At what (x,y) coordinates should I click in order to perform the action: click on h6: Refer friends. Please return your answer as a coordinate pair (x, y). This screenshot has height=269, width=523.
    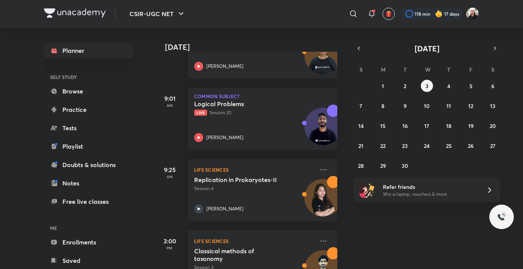
    Looking at the image, I should click on (430, 186).